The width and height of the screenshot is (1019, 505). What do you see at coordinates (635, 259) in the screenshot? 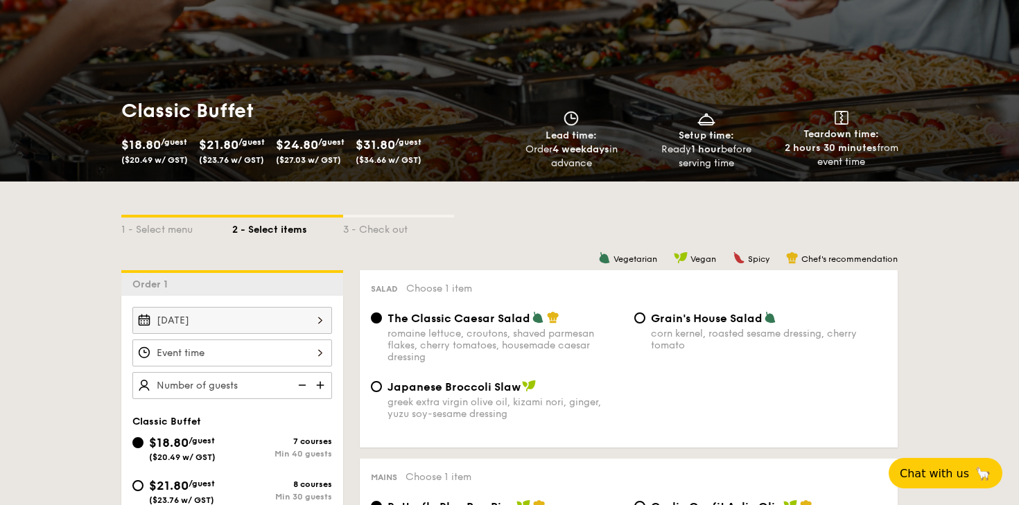
I see `span: Vegetarian` at bounding box center [635, 259].